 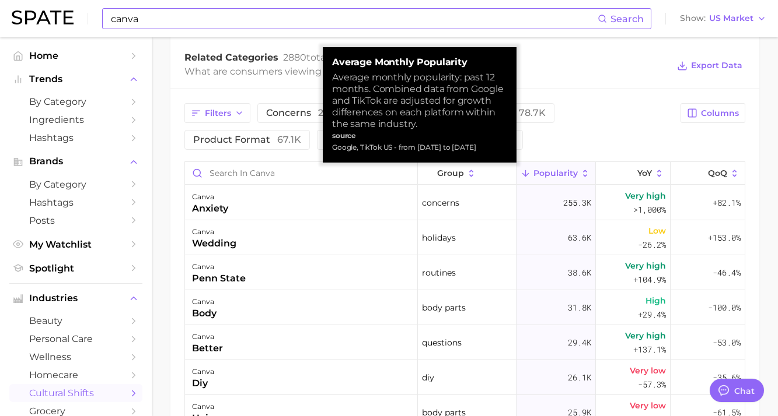 I want to click on button: canvabodybody parts31.8kHigh+29.4%-100.0%, so click(x=464, y=308).